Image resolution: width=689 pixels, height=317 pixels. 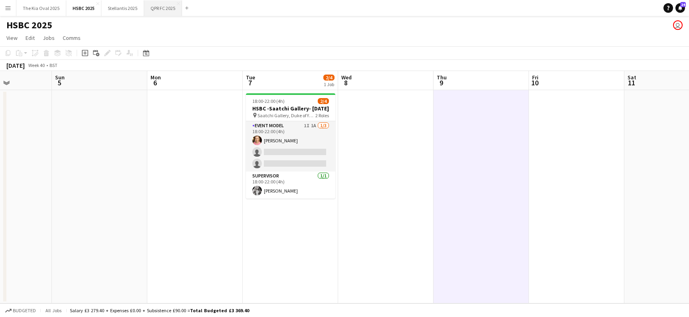 I want to click on div: BST, so click(x=54, y=65).